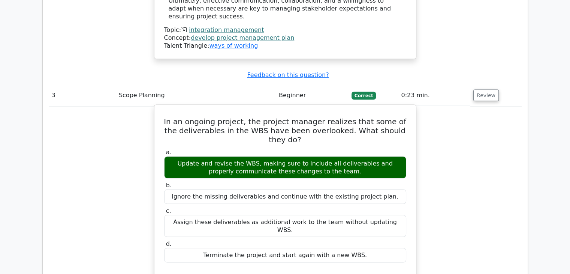 This screenshot has height=274, width=570. I want to click on a: integration management, so click(226, 30).